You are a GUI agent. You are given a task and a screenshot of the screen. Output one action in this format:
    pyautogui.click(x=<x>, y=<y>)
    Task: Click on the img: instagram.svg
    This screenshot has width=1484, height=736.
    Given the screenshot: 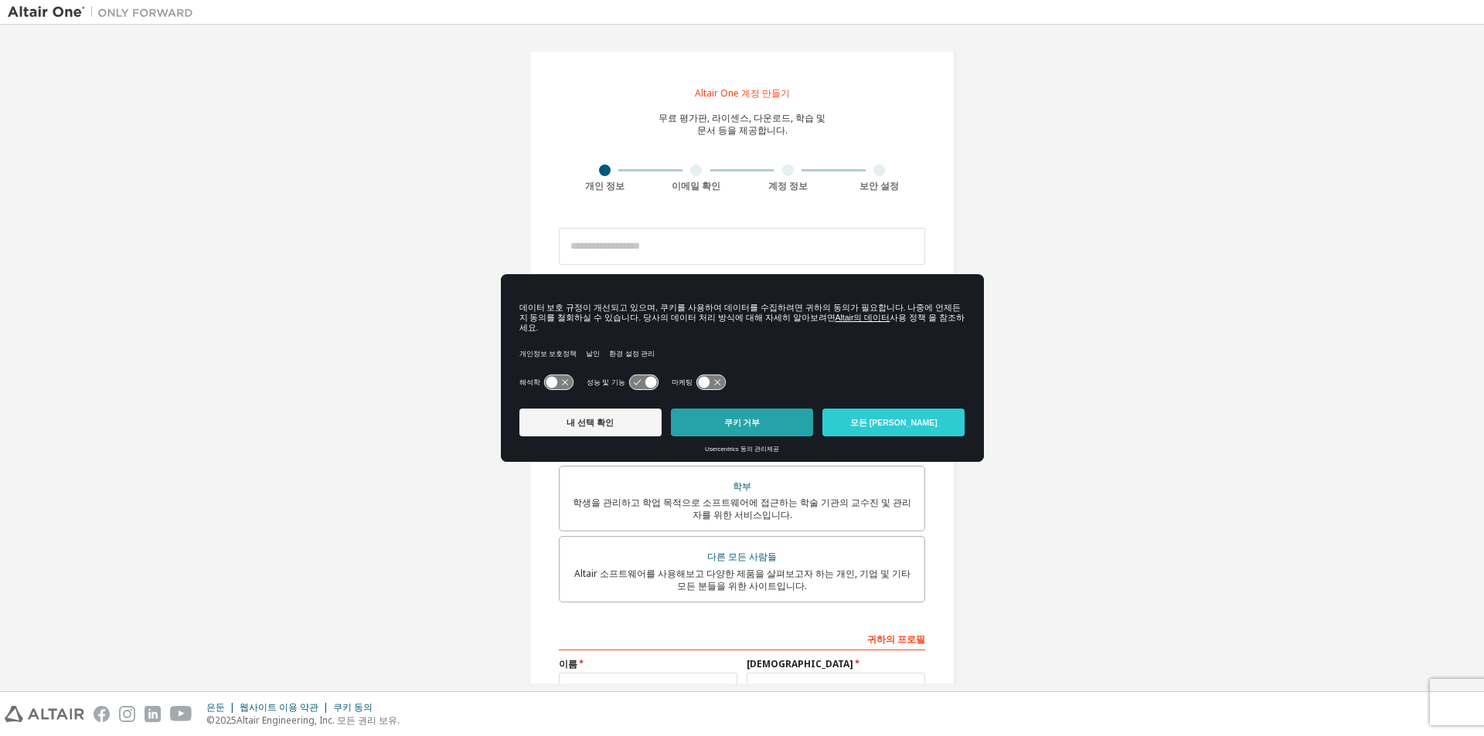 What is the action you would take?
    pyautogui.click(x=127, y=714)
    